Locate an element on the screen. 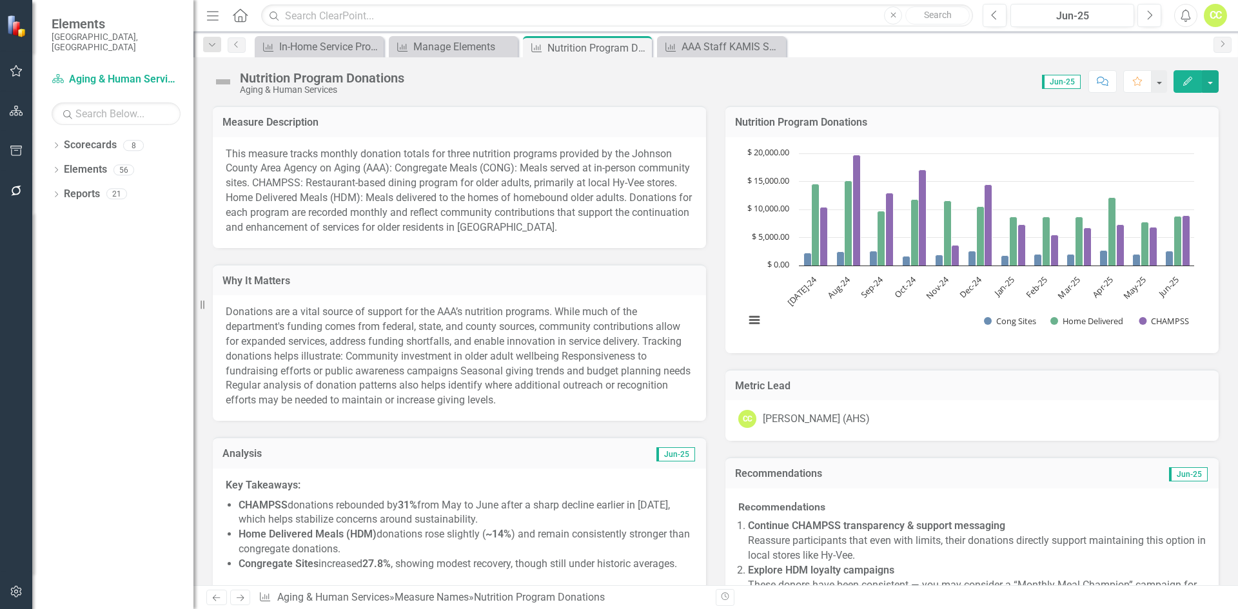 This screenshot has width=1238, height=609. path: Sep-24, 2,535. Cong Sites. is located at coordinates (874, 258).